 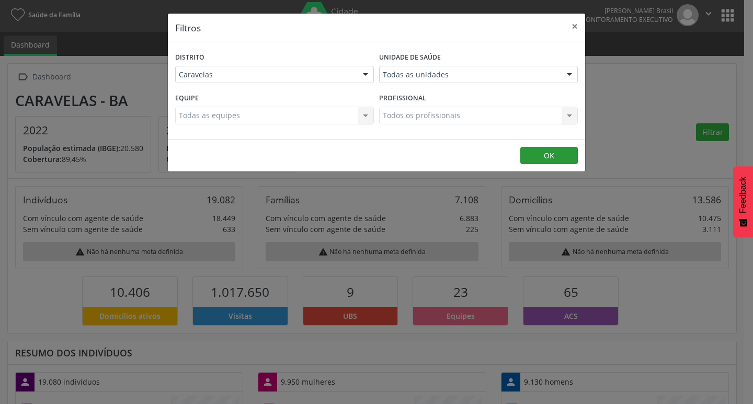 I want to click on label: Equipe, so click(x=187, y=98).